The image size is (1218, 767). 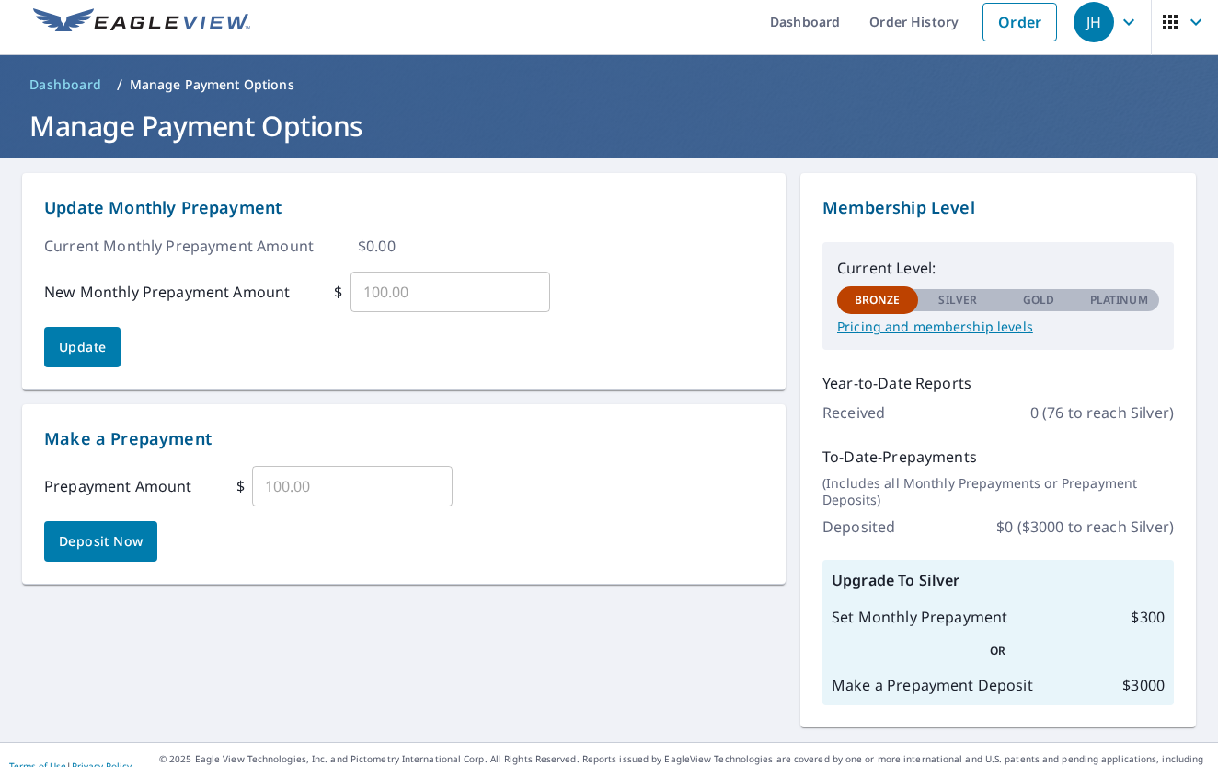 I want to click on p: $ 3000, so click(x=1144, y=685).